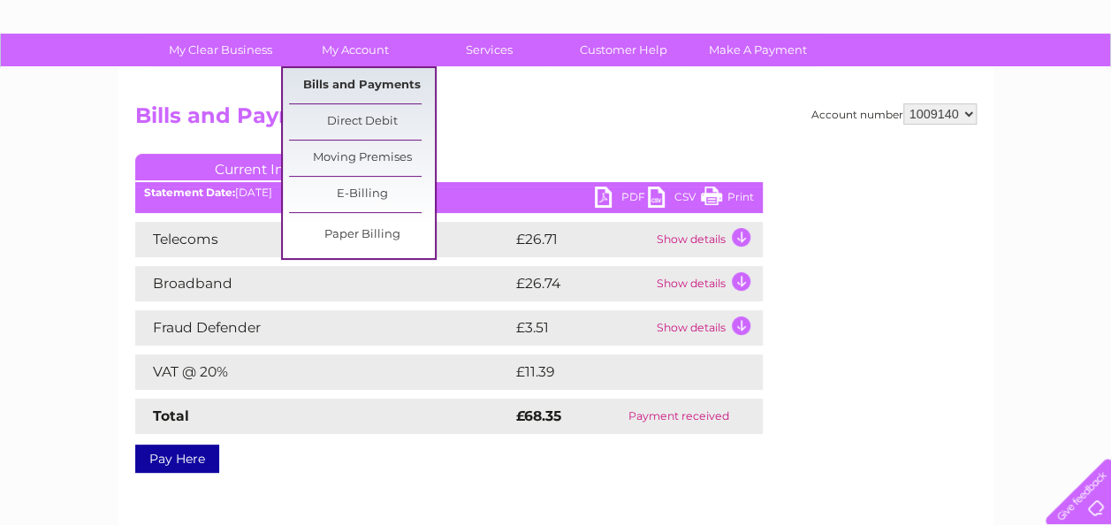  What do you see at coordinates (623, 49) in the screenshot?
I see `a: Customer Help` at bounding box center [623, 49].